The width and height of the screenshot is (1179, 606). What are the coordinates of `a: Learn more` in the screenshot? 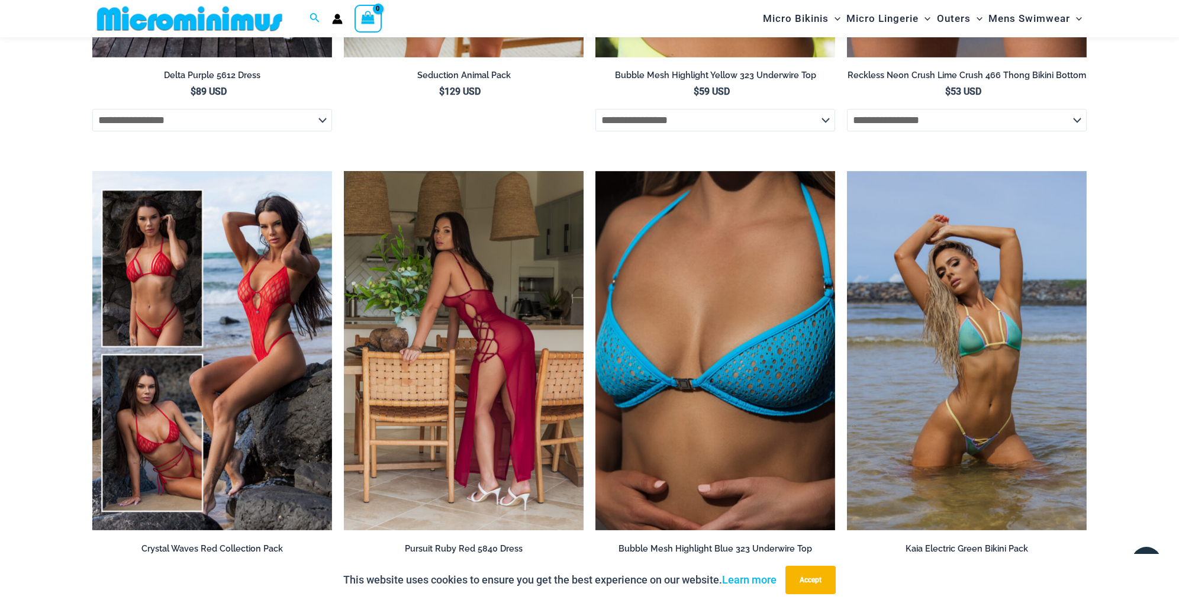 It's located at (749, 579).